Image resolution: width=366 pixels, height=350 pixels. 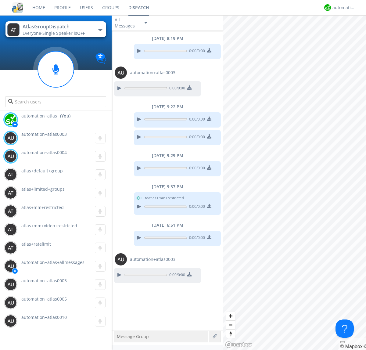 I want to click on span: automation+atlas0004, so click(x=44, y=152).